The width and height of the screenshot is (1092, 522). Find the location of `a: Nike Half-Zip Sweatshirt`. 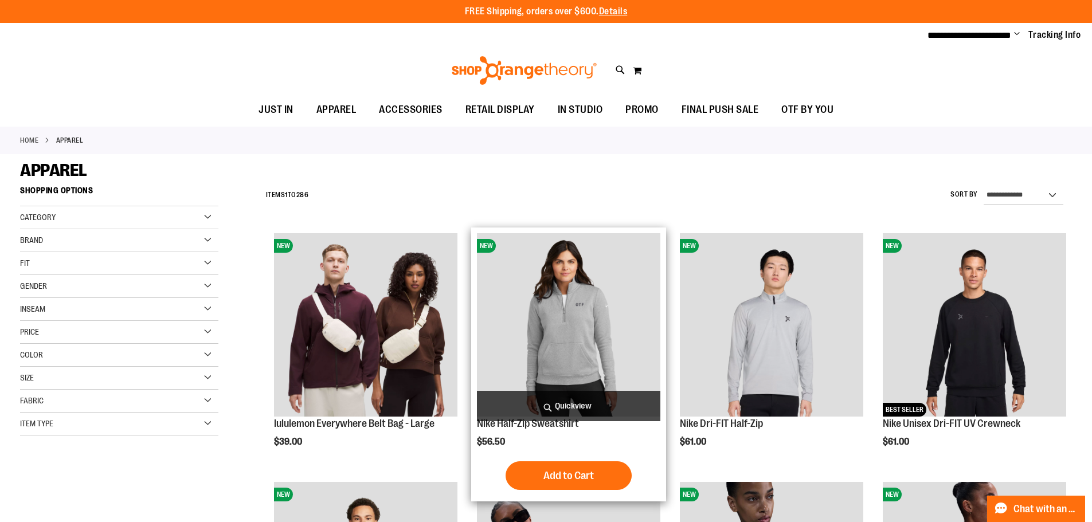

a: Nike Half-Zip Sweatshirt is located at coordinates (528, 424).